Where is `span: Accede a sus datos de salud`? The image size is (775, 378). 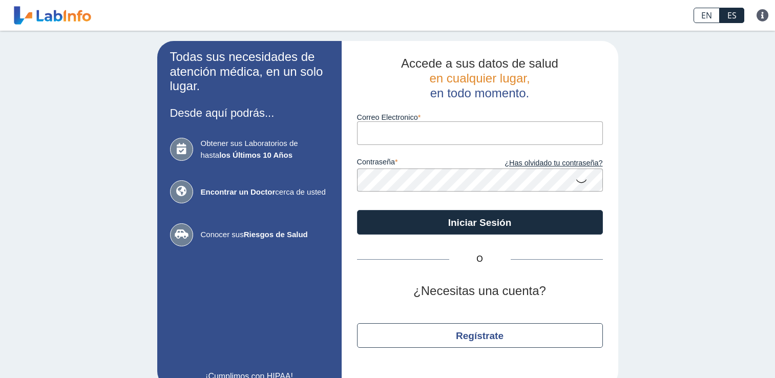 span: Accede a sus datos de salud is located at coordinates (479, 63).